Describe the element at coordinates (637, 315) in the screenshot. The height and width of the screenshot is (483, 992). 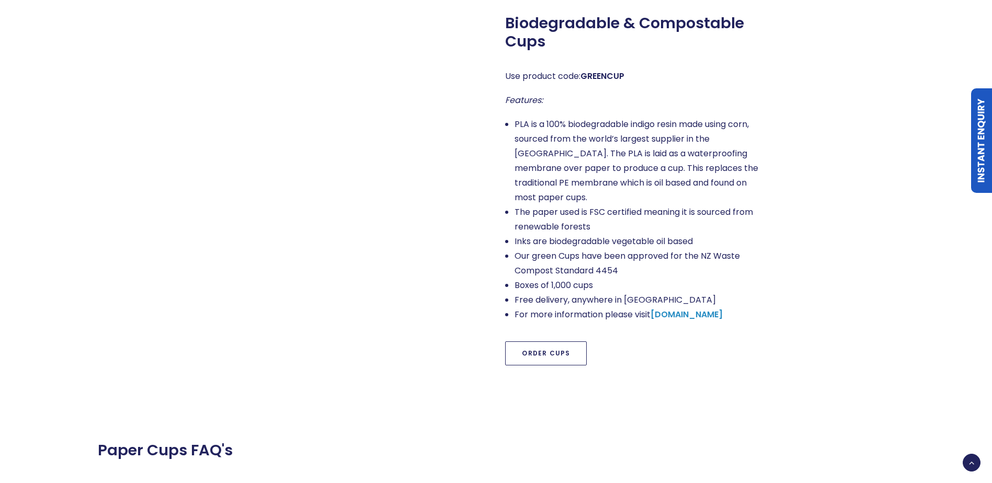
I see `li: For more information please visit` at that location.